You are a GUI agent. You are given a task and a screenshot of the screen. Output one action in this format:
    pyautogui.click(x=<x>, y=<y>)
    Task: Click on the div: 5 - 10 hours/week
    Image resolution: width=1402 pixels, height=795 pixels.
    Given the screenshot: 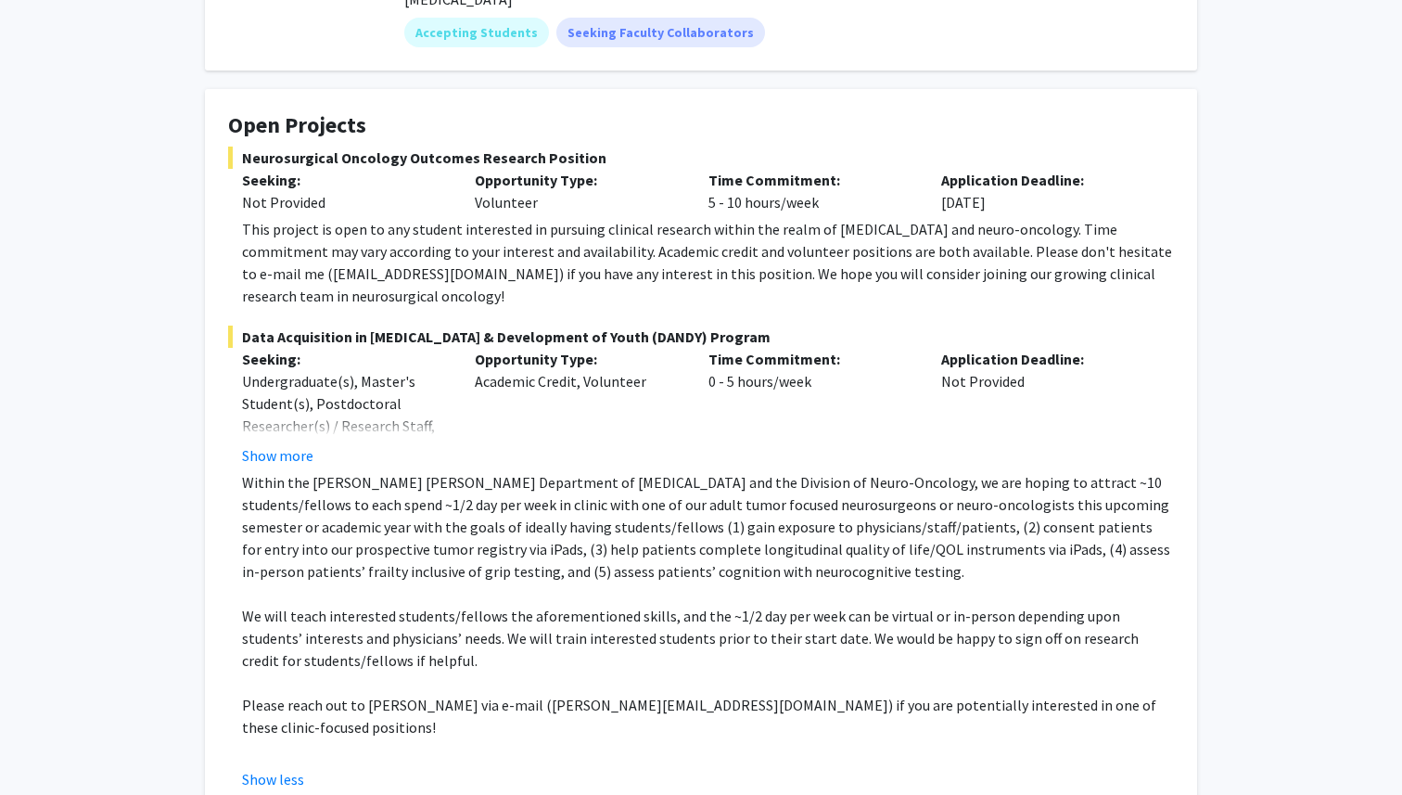 What is the action you would take?
    pyautogui.click(x=811, y=191)
    